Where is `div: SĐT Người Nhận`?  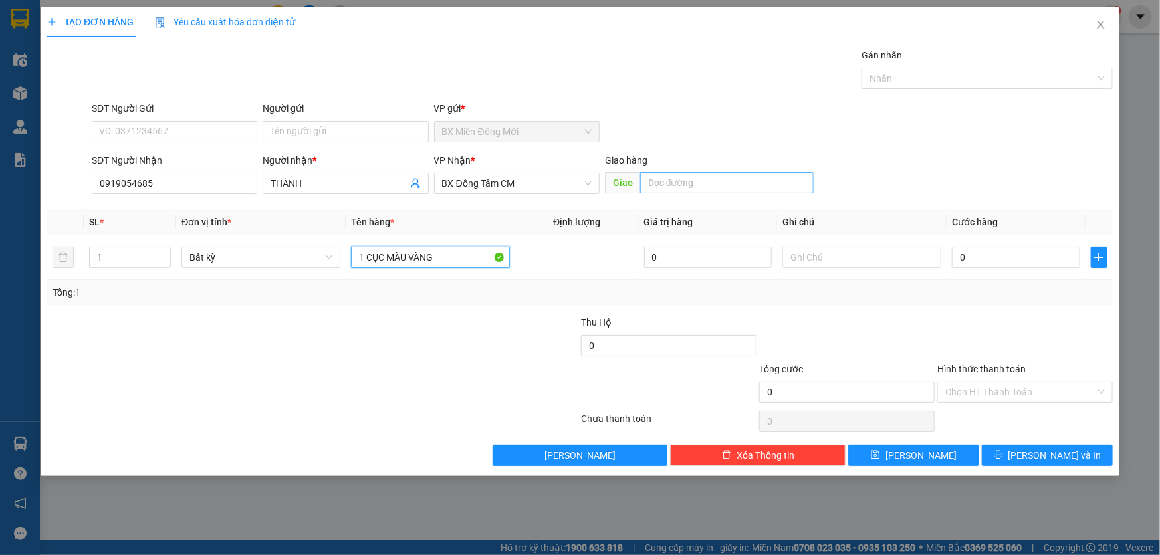 div: SĐT Người Nhận is located at coordinates (174, 160).